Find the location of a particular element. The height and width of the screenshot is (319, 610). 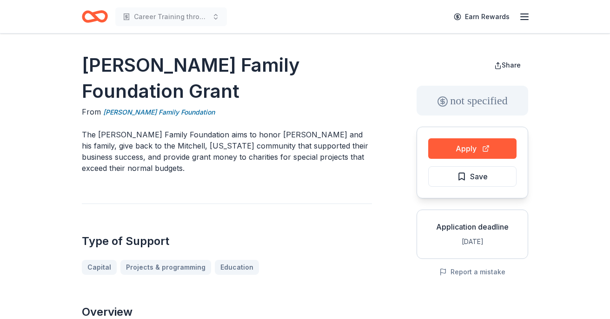

button: Save is located at coordinates (473, 176).